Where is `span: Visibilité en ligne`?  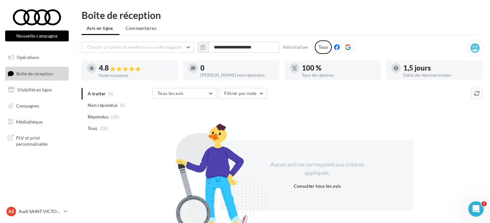 span: Visibilité en ligne is located at coordinates (34, 90).